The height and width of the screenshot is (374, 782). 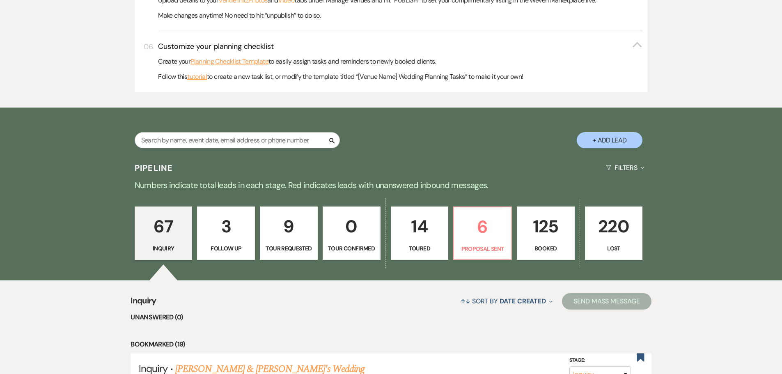 What do you see at coordinates (226, 226) in the screenshot?
I see `p: 3` at bounding box center [226, 226].